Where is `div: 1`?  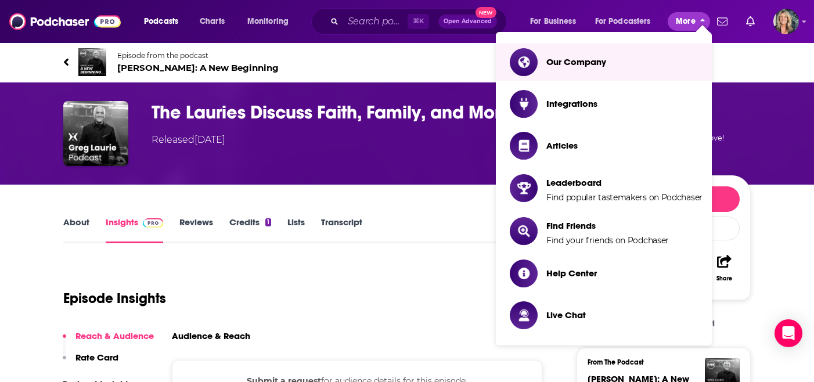
div: 1 is located at coordinates (268, 222).